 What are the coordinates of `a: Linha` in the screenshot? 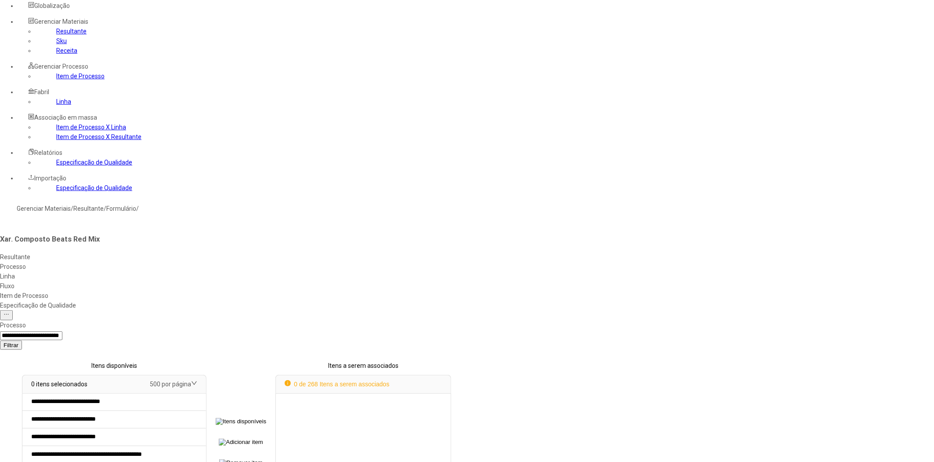 It's located at (64, 102).